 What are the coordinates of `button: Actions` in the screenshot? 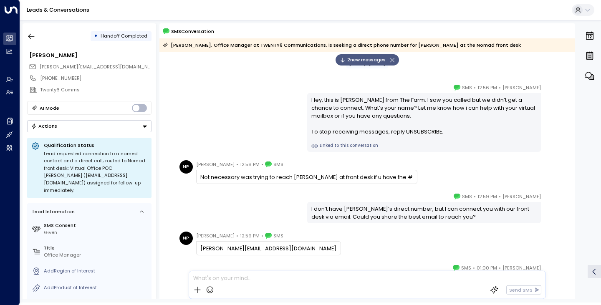 It's located at (89, 126).